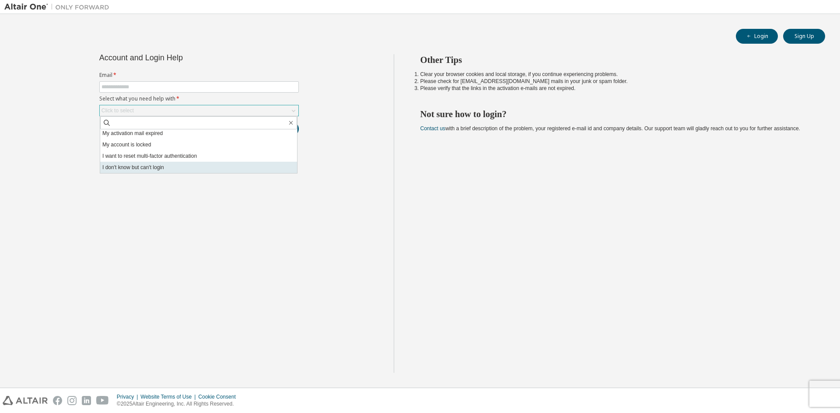 This screenshot has width=840, height=413. What do you see at coordinates (615, 114) in the screenshot?
I see `h2: Not sure how to login?` at bounding box center [615, 114].